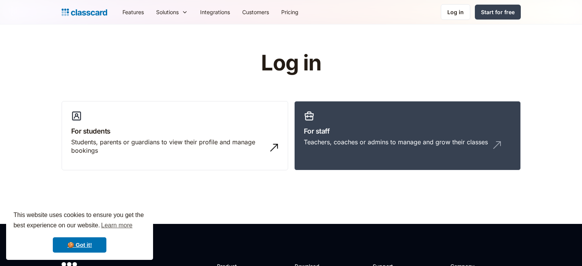  Describe the element at coordinates (80, 221) in the screenshot. I see `span: This website uses cookies to ensure you get the best experience on our website.` at that location.